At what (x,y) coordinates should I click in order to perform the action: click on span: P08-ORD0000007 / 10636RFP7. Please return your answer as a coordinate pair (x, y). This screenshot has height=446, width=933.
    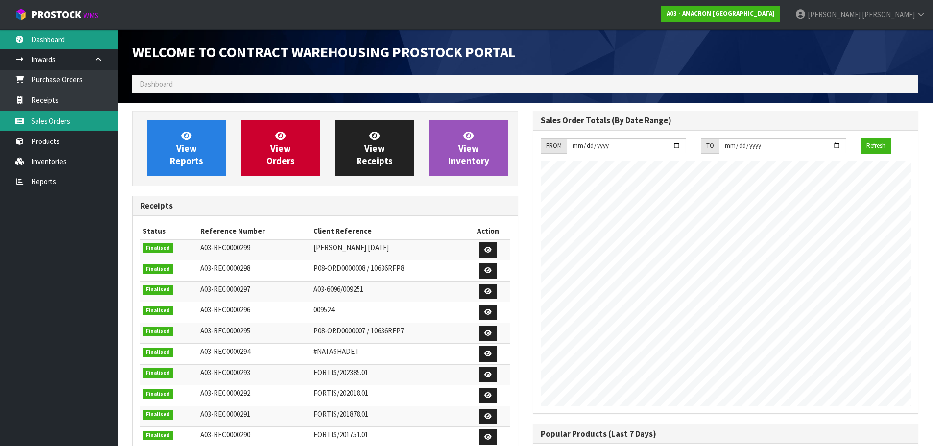
    Looking at the image, I should click on (359, 331).